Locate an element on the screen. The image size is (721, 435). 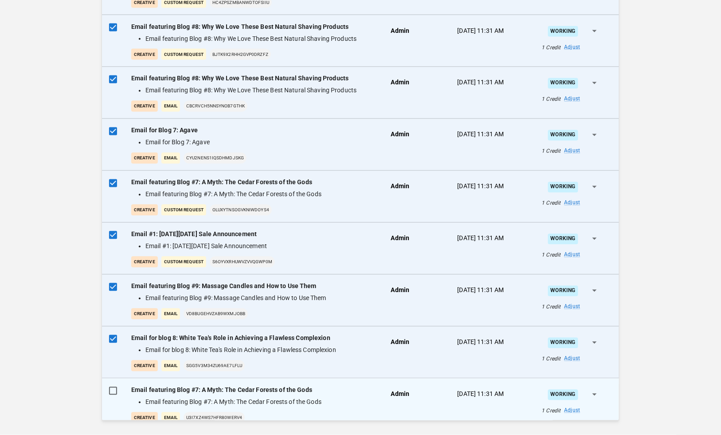
p: oLuxyTNSOgvknIwdOys4 is located at coordinates (241, 210).